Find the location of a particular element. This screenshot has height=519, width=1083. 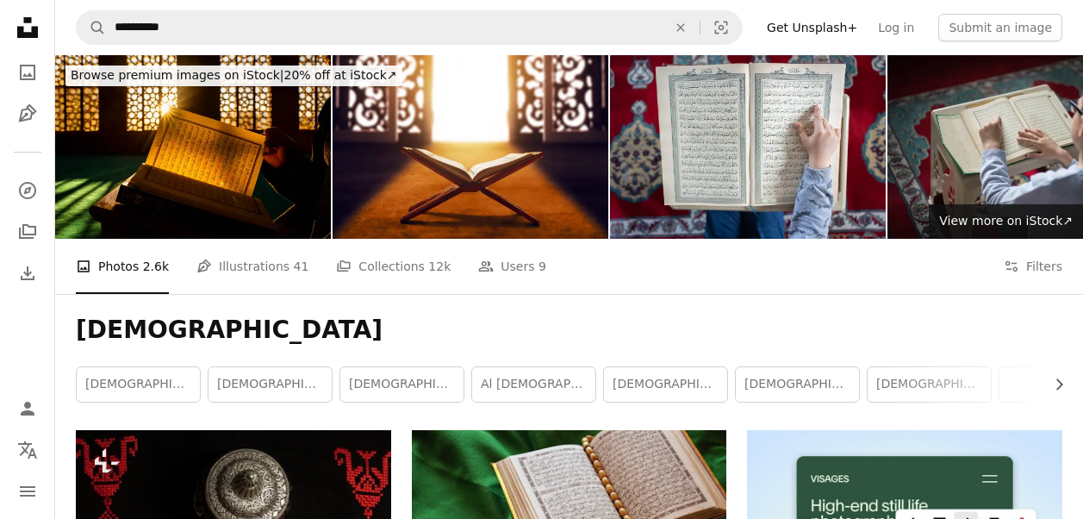

a: View more on iStock↗ is located at coordinates (1005, 221).